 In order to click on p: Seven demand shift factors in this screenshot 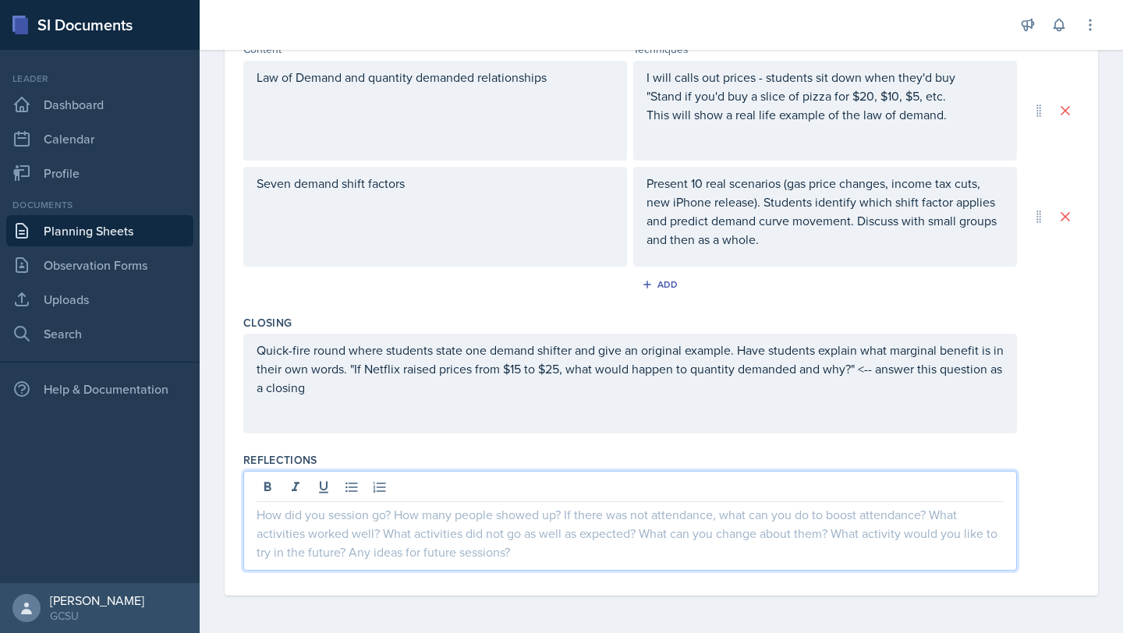, I will do `click(435, 183)`.